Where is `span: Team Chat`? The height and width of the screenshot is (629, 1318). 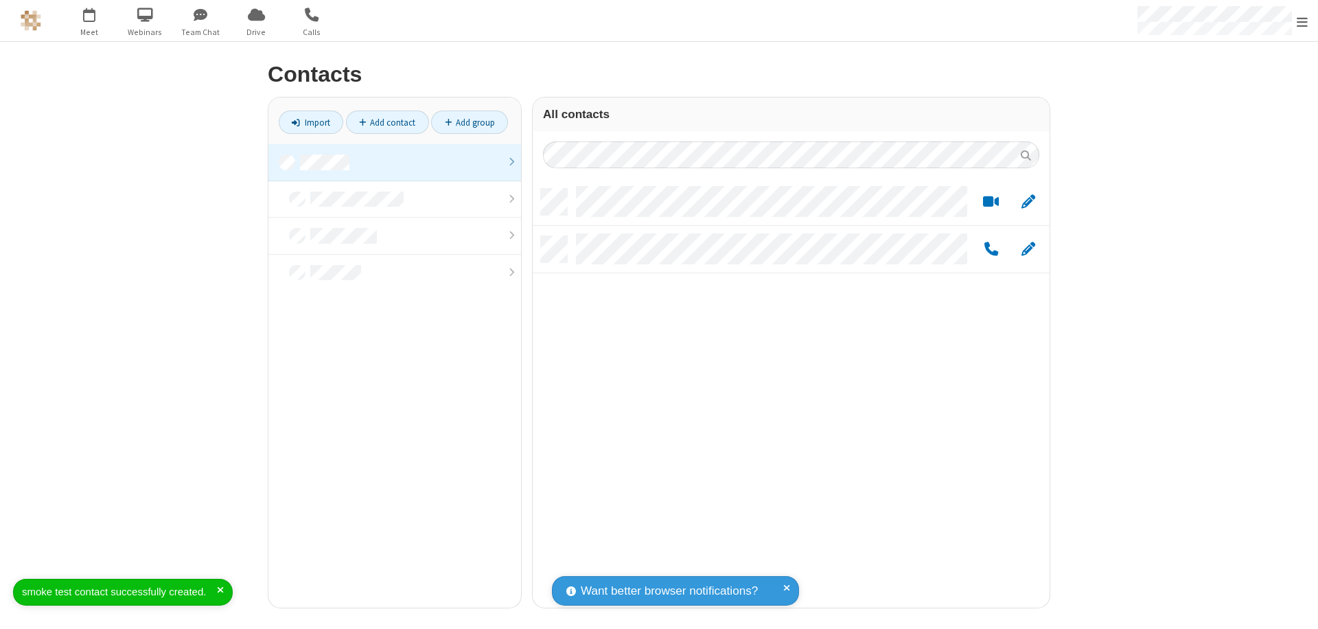
span: Team Chat is located at coordinates (200, 32).